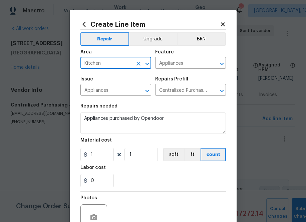  What do you see at coordinates (87, 79) in the screenshot?
I see `h5: Issue` at bounding box center [87, 79].